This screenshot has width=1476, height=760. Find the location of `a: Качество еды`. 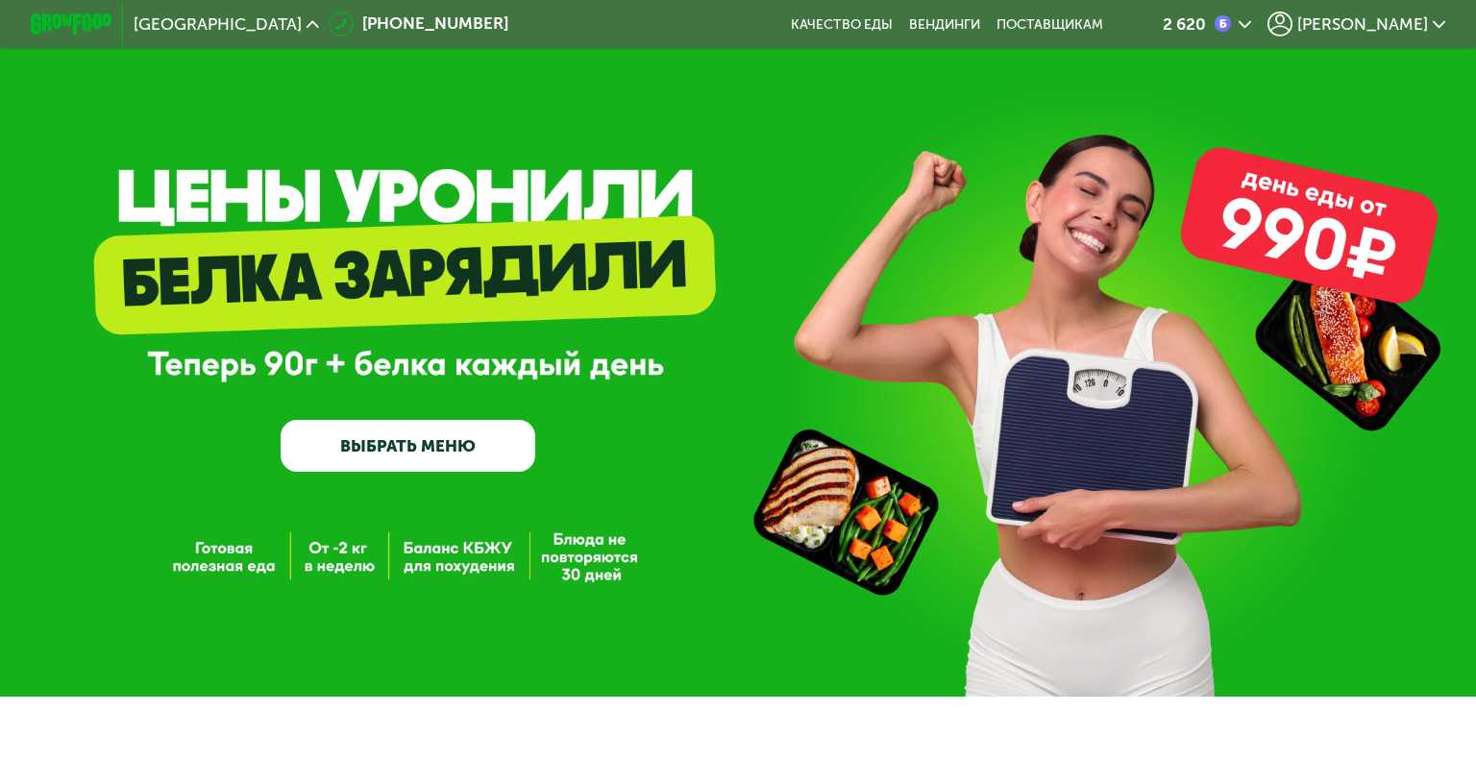

a: Качество еды is located at coordinates (842, 24).